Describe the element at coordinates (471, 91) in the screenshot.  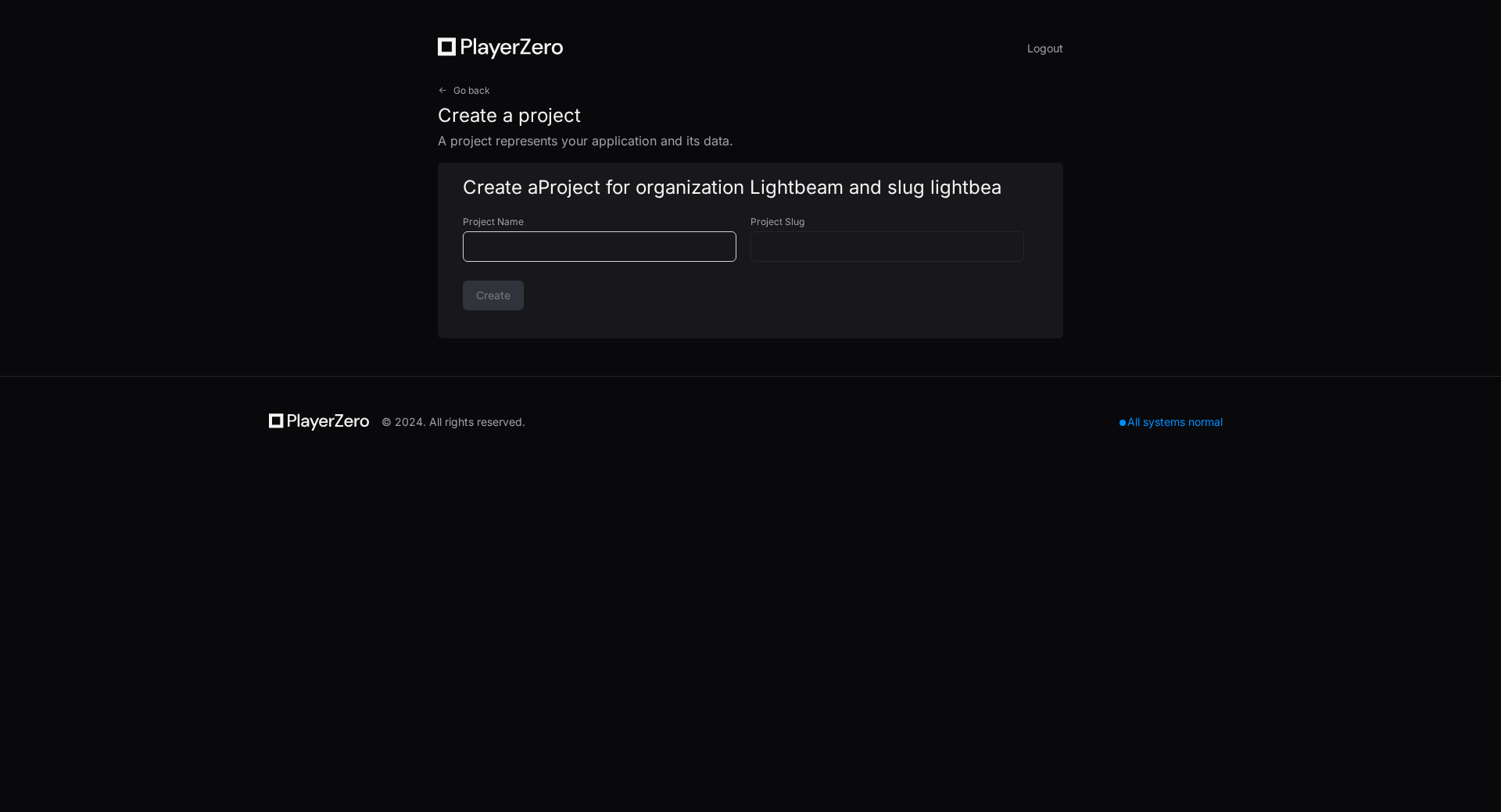
I see `span: Go back` at that location.